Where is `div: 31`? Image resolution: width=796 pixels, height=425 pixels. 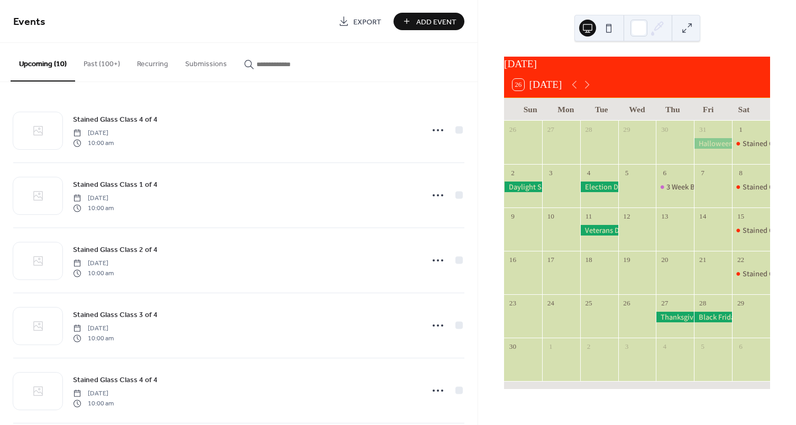
div: 31 is located at coordinates (703, 129).